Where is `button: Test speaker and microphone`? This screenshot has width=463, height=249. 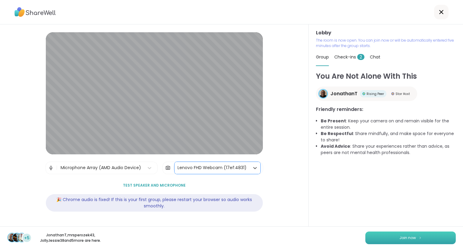 button: Test speaker and microphone is located at coordinates (154, 185).